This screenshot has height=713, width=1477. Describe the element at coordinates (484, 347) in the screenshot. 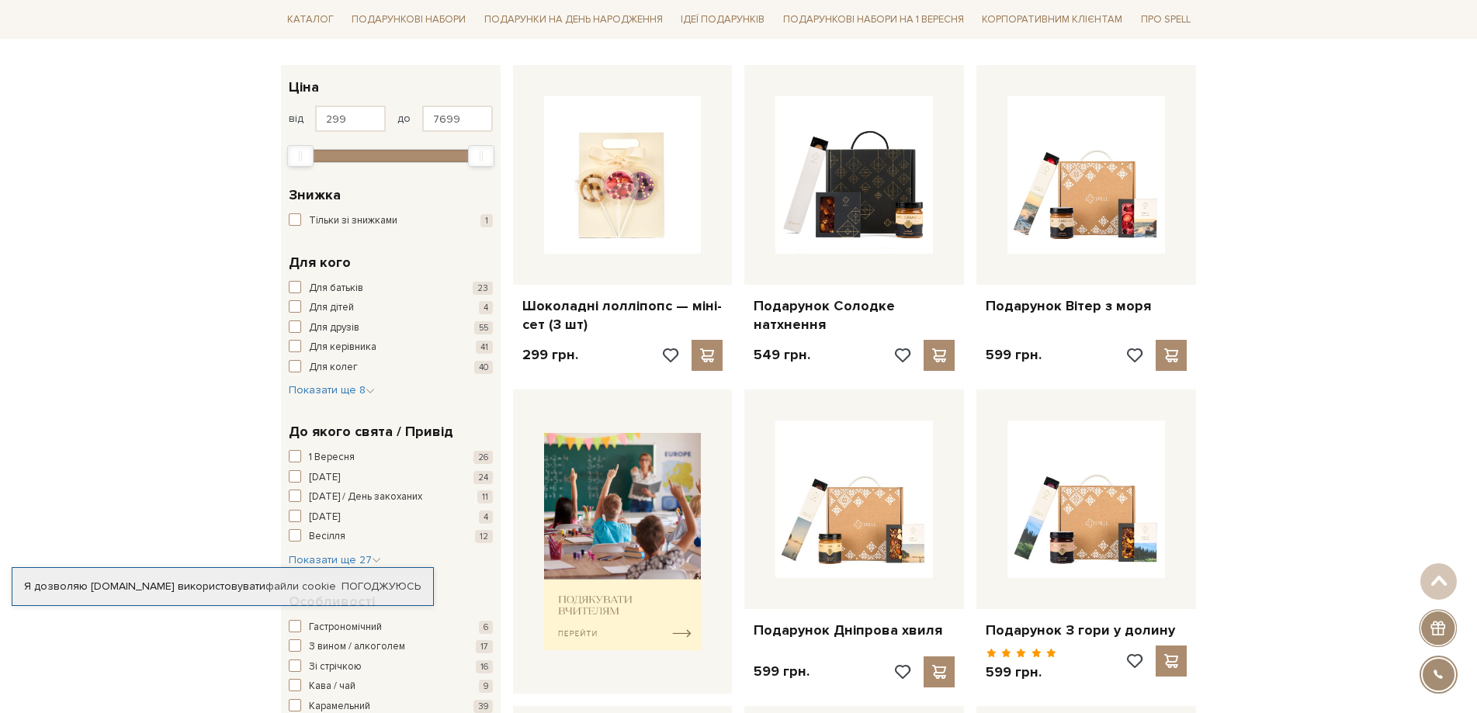

I see `span: 41` at that location.